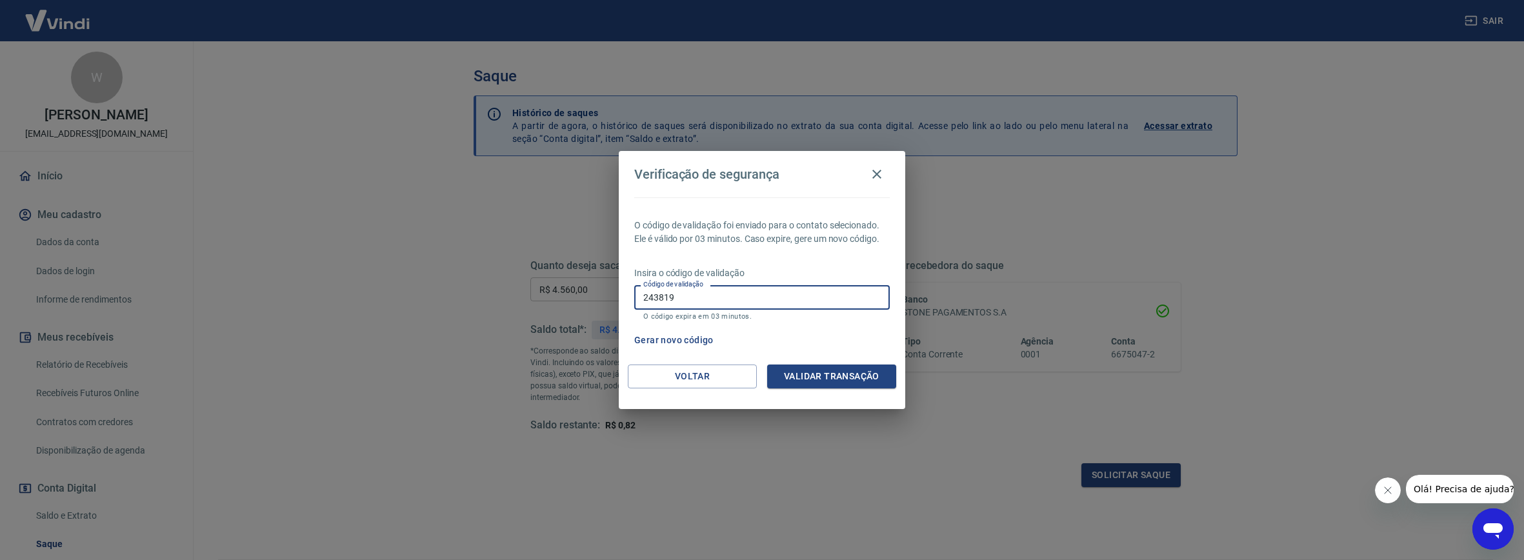  I want to click on p: O código expira em 03 minutos., so click(762, 316).